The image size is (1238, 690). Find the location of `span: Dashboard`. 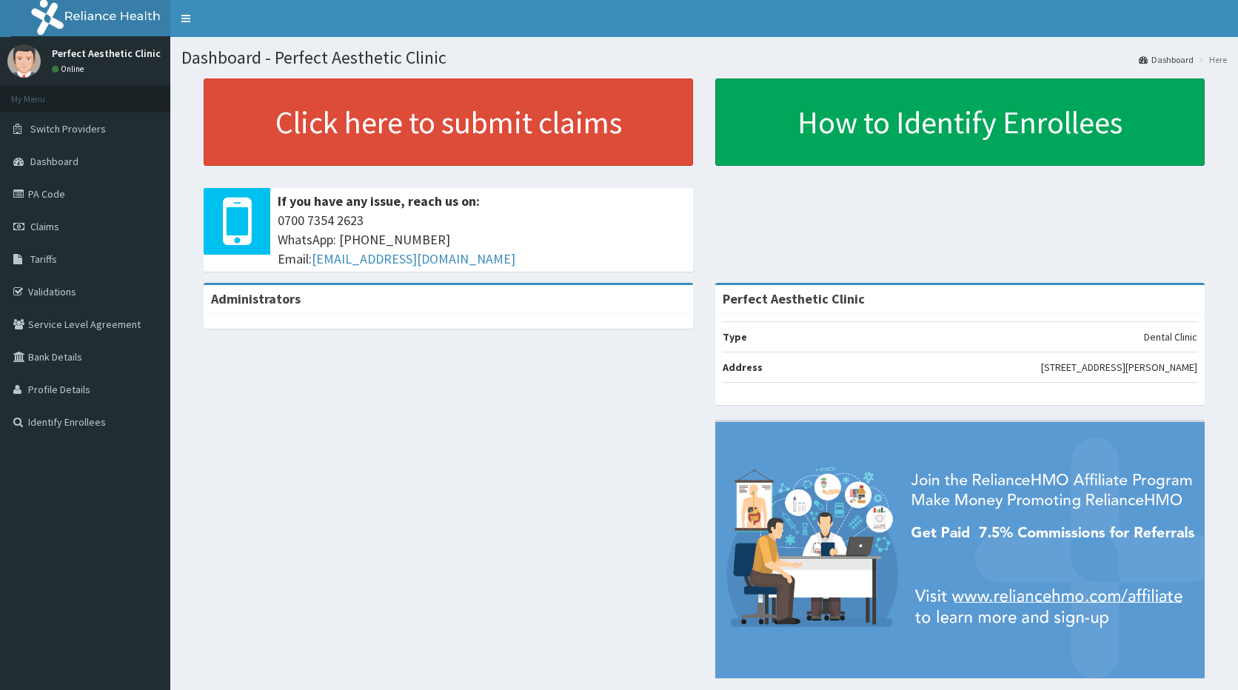

span: Dashboard is located at coordinates (54, 161).